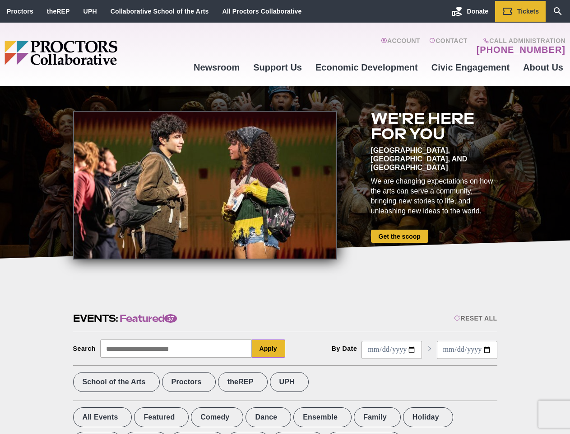 This screenshot has height=434, width=570. Describe the element at coordinates (528, 11) in the screenshot. I see `span: Tickets` at that location.